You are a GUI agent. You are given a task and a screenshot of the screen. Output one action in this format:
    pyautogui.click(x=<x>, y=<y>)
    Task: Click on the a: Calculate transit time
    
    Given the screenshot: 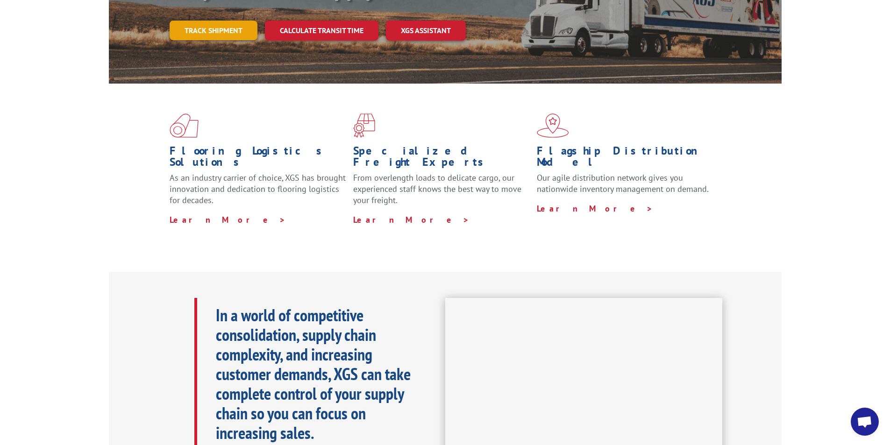 What is the action you would take?
    pyautogui.click(x=322, y=30)
    